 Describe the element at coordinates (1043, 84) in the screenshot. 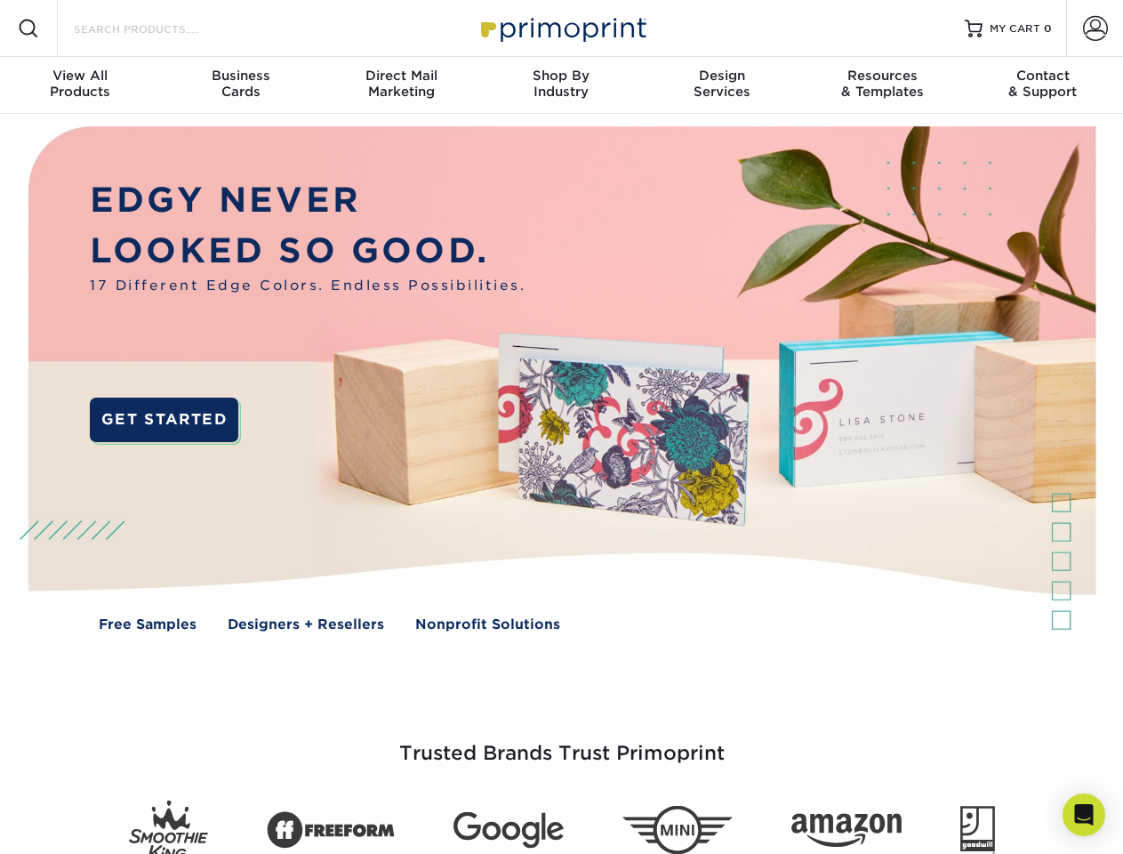

I see `div: & Support` at that location.